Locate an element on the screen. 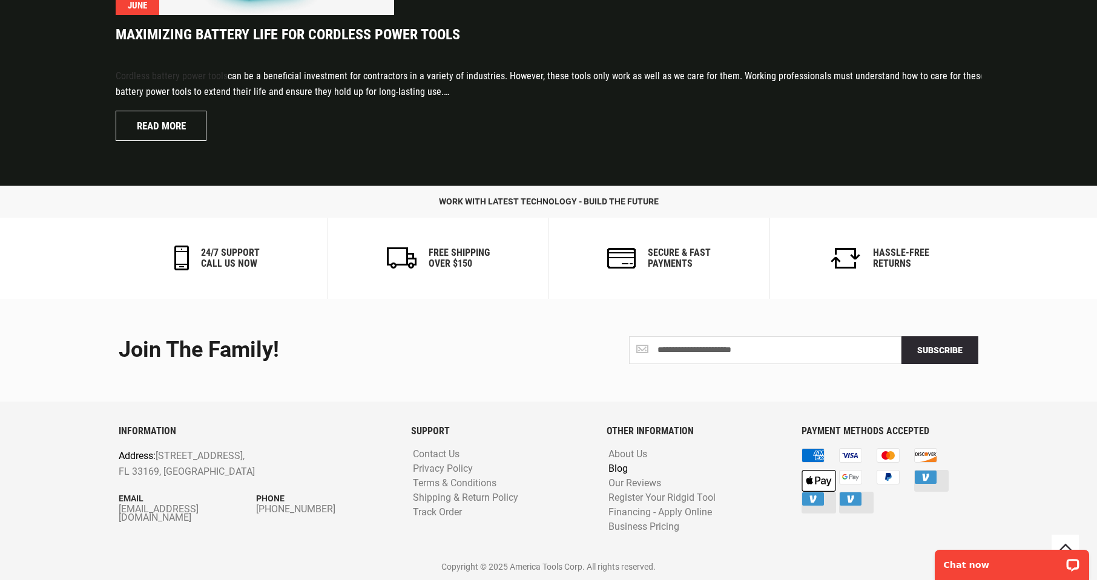 The image size is (1097, 580). a: Maximizing Battery Life for Cordless Power Tools is located at coordinates (557, 42).